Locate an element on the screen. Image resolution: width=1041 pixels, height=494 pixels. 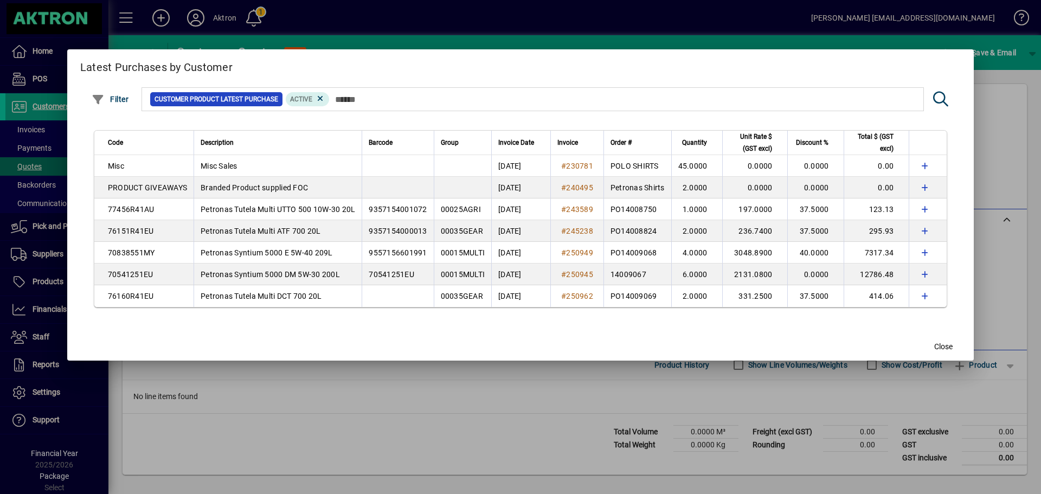
td: PO14009068 is located at coordinates (637, 253).